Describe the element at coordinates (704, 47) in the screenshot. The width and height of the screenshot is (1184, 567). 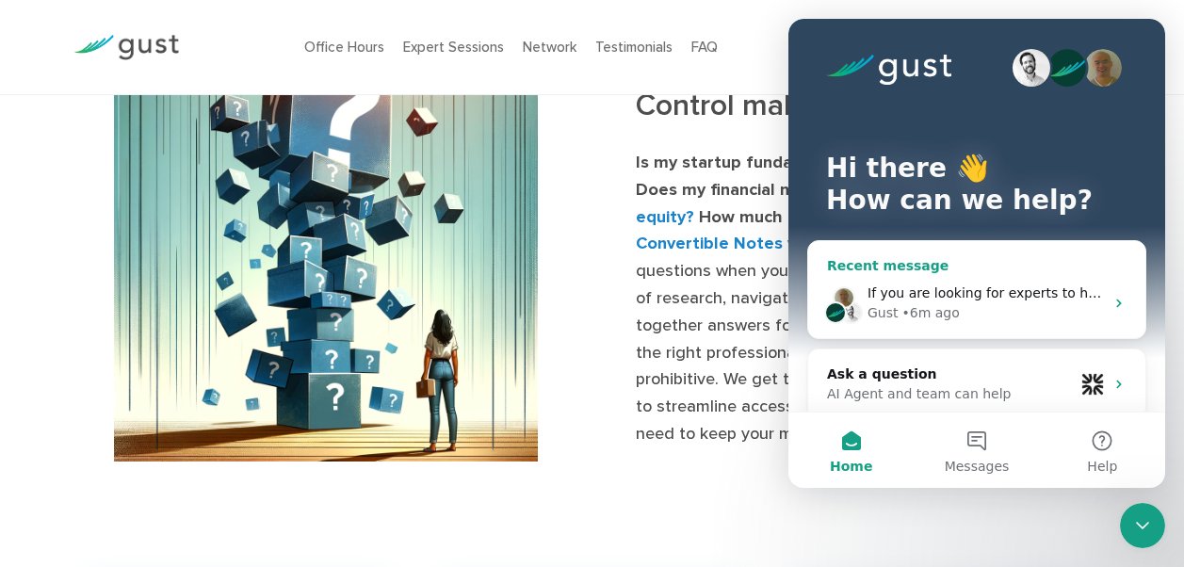
I see `a: FAQ` at that location.